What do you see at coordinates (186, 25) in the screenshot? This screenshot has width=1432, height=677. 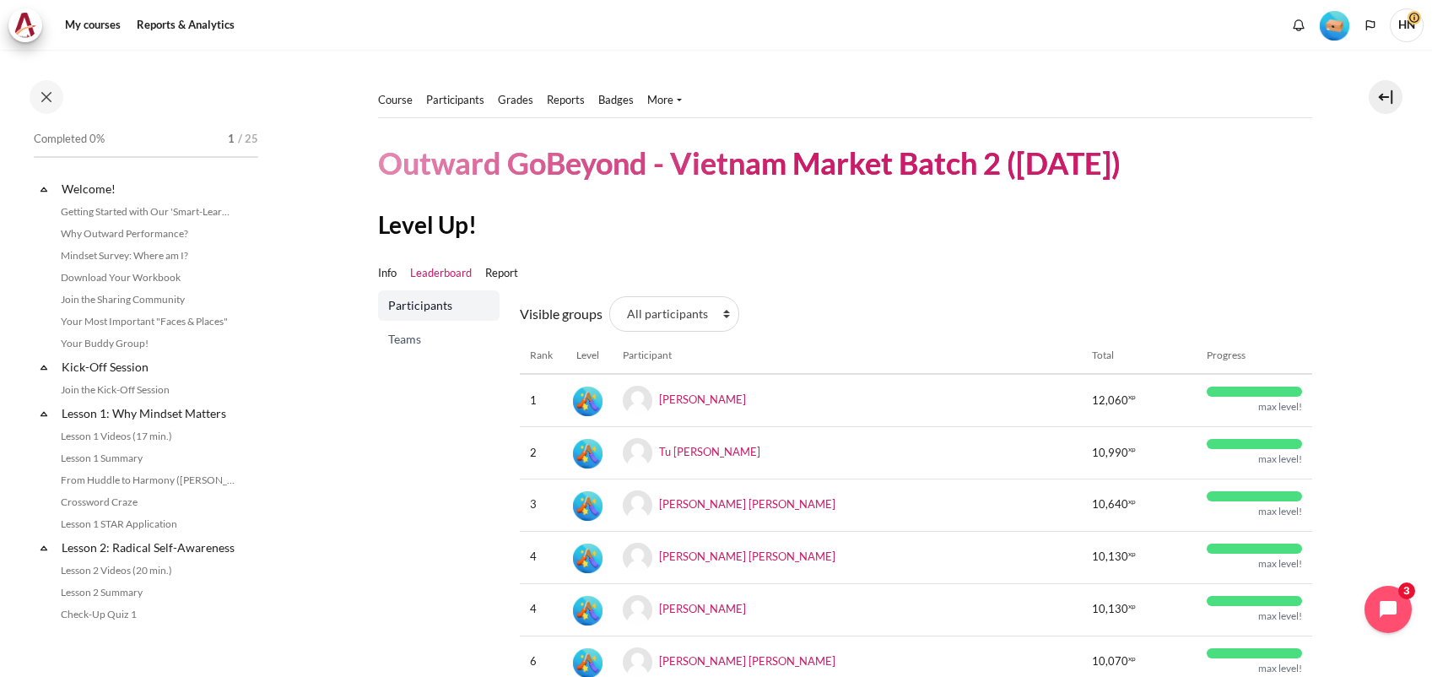 I see `a: Reports & Analytics` at bounding box center [186, 25].